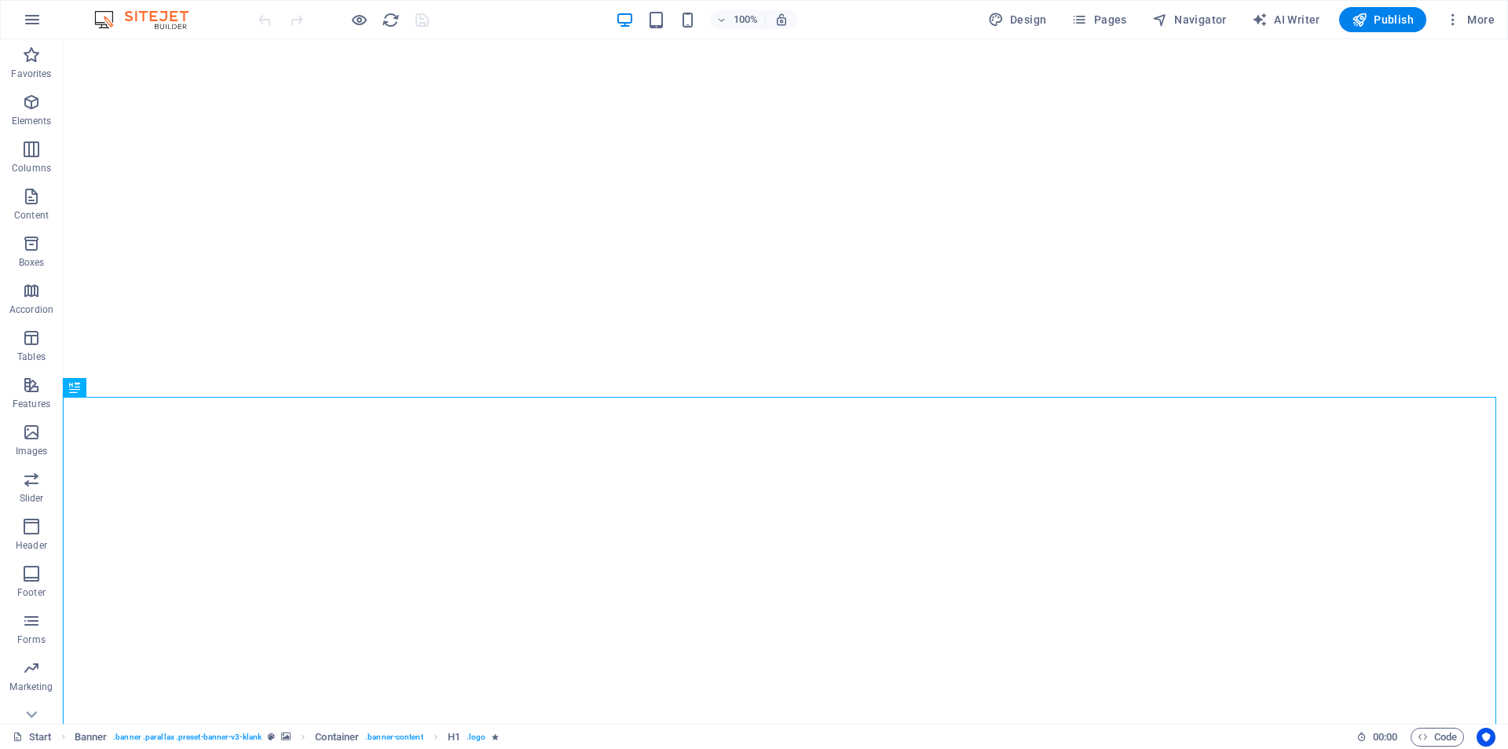 The image size is (1508, 749). I want to click on button: Code, so click(1438, 737).